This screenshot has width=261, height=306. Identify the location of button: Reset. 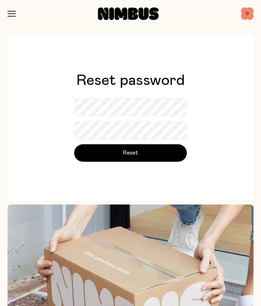
(130, 153).